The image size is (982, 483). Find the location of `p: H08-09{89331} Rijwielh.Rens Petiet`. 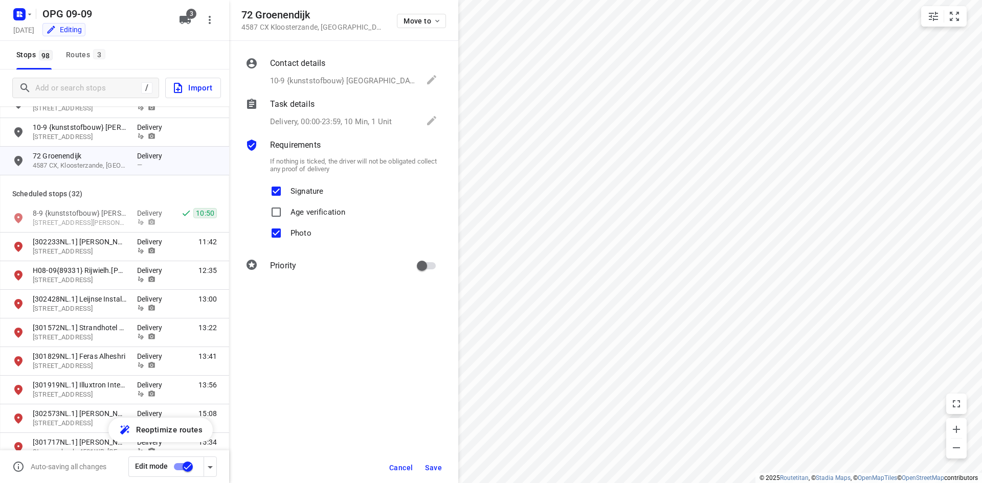

p: H08-09{89331} Rijwielh.Rens Petiet is located at coordinates (80, 271).